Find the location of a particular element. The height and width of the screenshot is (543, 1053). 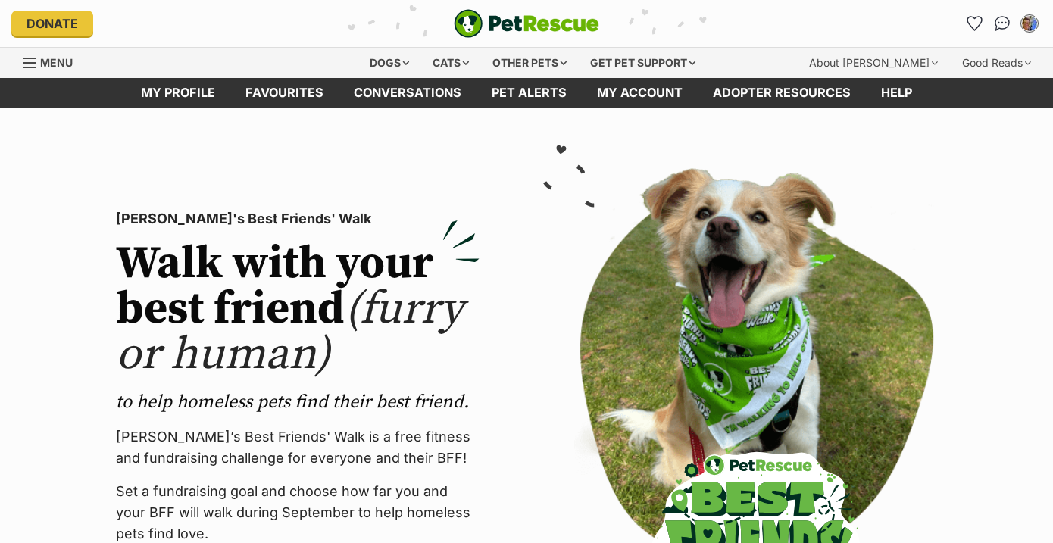

a: Conversations is located at coordinates (1002, 23).